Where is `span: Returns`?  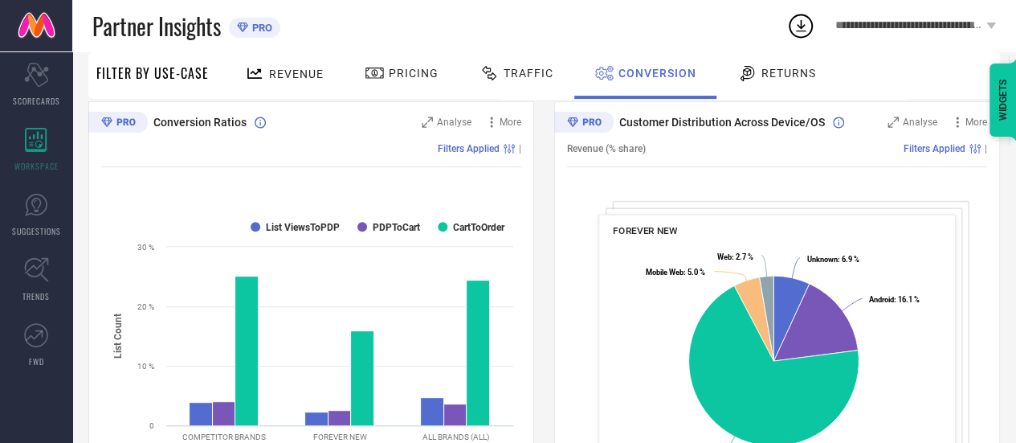
span: Returns is located at coordinates (789, 73).